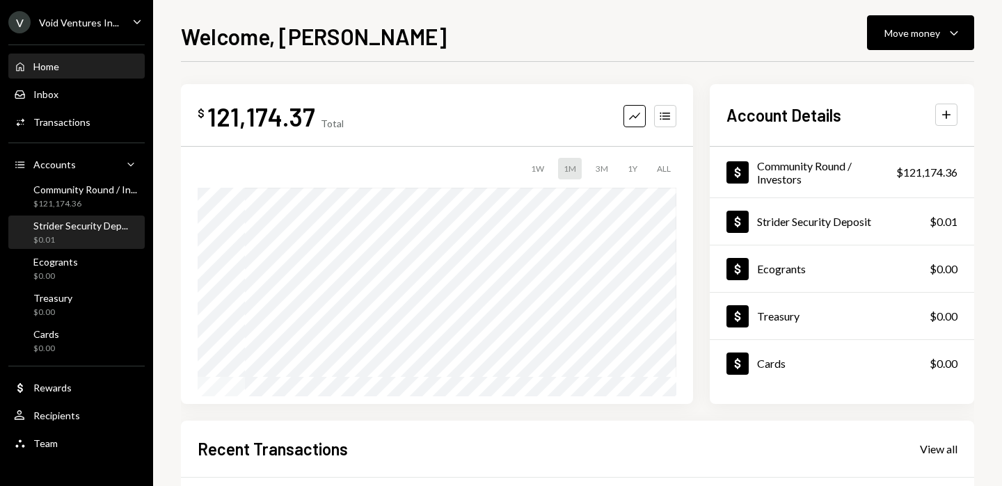  What do you see at coordinates (77, 164) in the screenshot?
I see `a: Accounts` at bounding box center [77, 164].